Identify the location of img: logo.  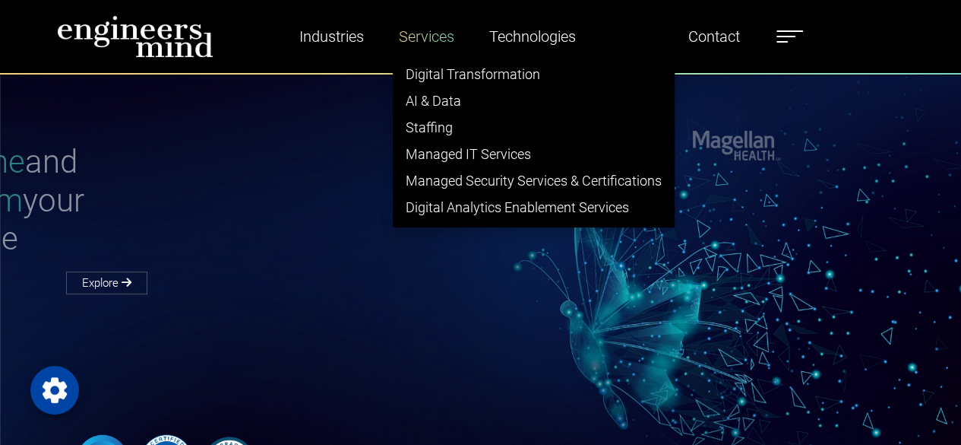
(135, 36).